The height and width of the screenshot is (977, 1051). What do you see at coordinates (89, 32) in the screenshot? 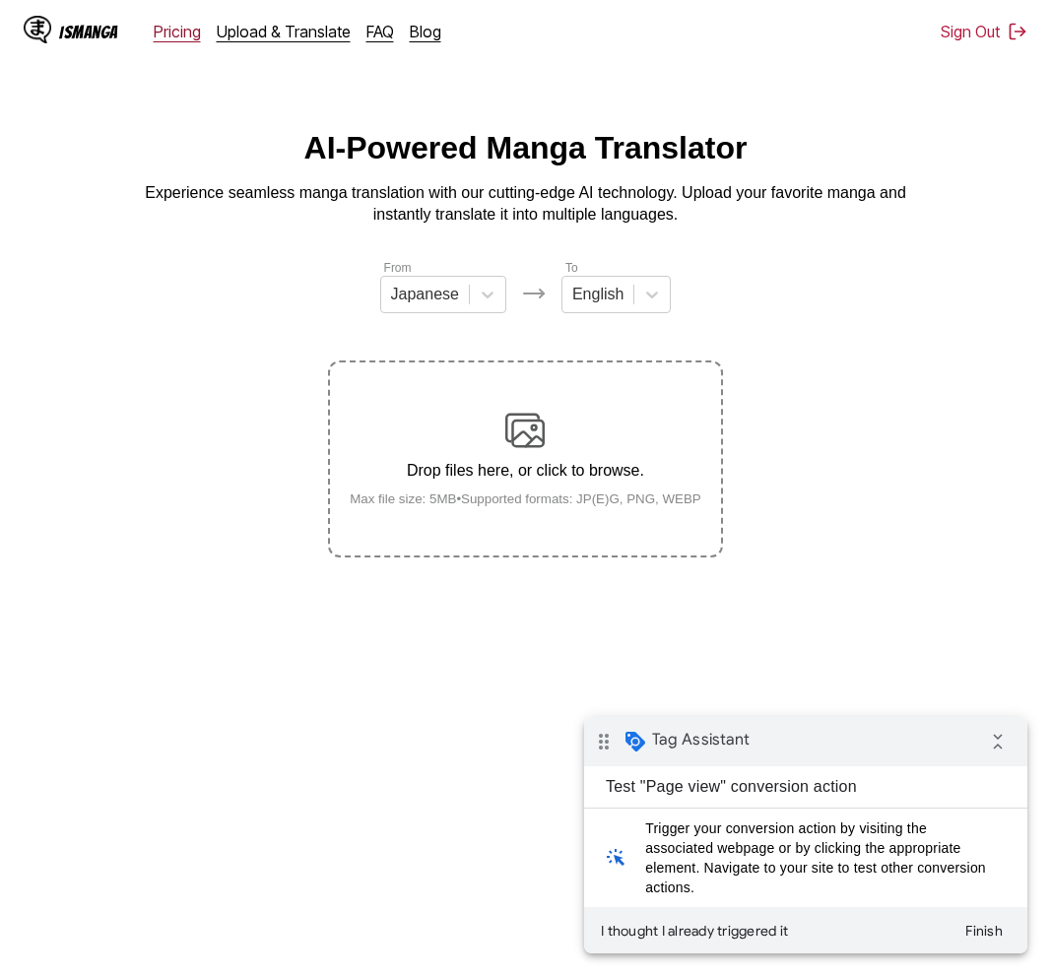
I see `div: IsManga` at bounding box center [89, 32].